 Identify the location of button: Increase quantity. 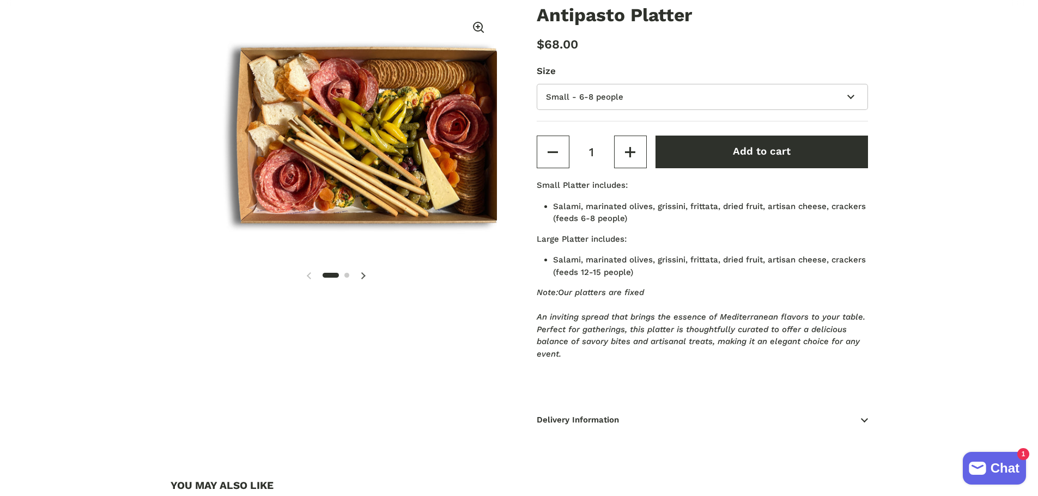
(630, 152).